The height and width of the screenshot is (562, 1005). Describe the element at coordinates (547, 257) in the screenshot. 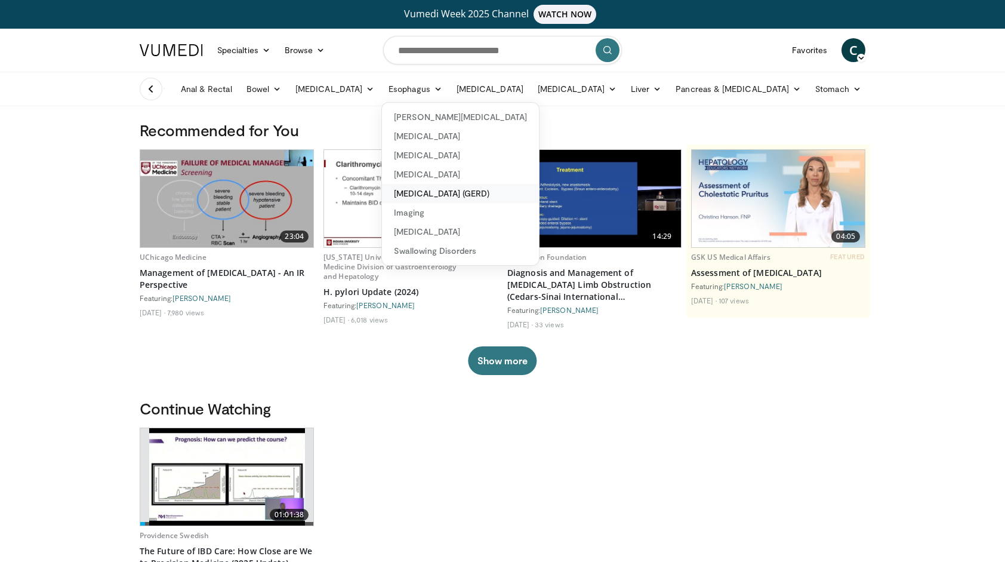

I see `a: Endovision Foundation` at that location.